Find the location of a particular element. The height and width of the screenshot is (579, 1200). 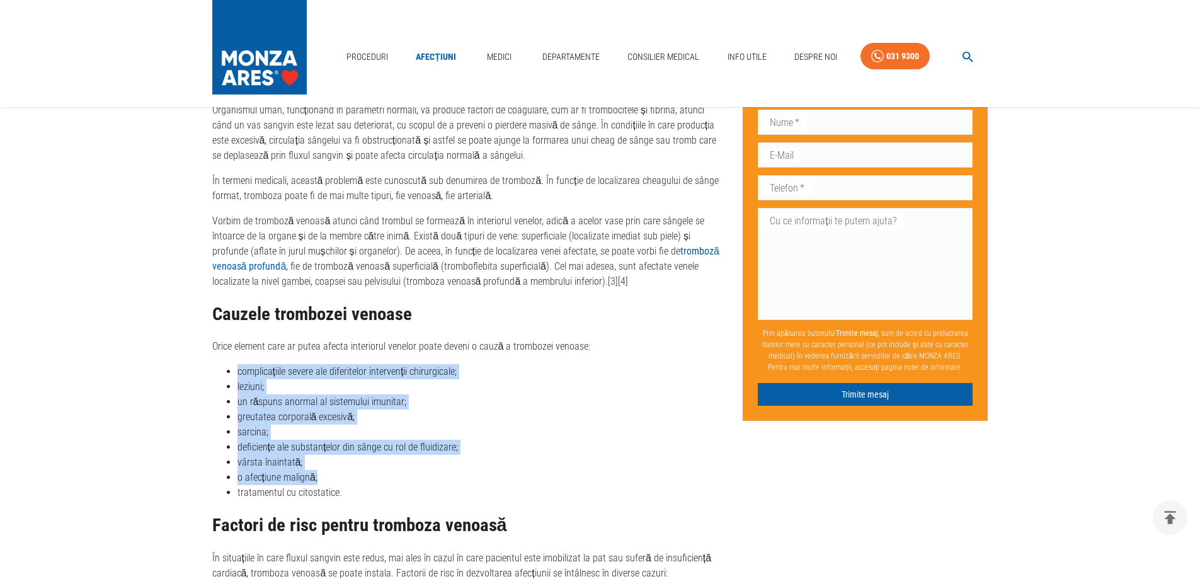

a: Medici is located at coordinates (499, 57).